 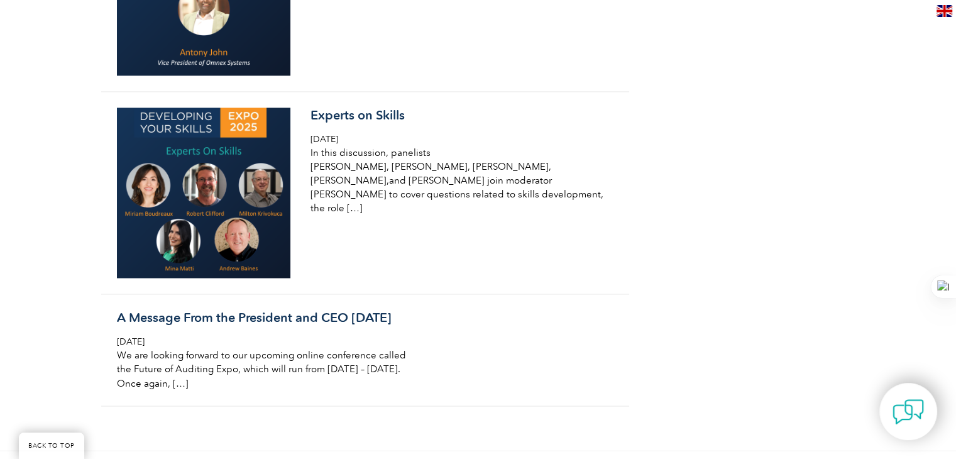 I want to click on img: Screenshot-2025-04-11-134934-300x294.png, so click(x=204, y=192).